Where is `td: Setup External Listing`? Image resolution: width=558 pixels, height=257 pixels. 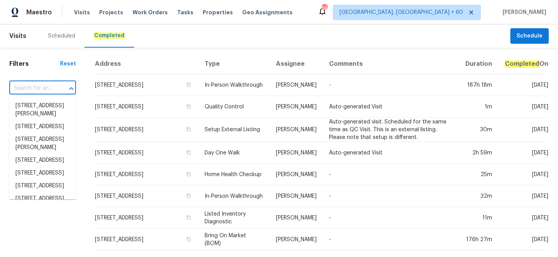 td: Setup External Listing is located at coordinates (234, 130).